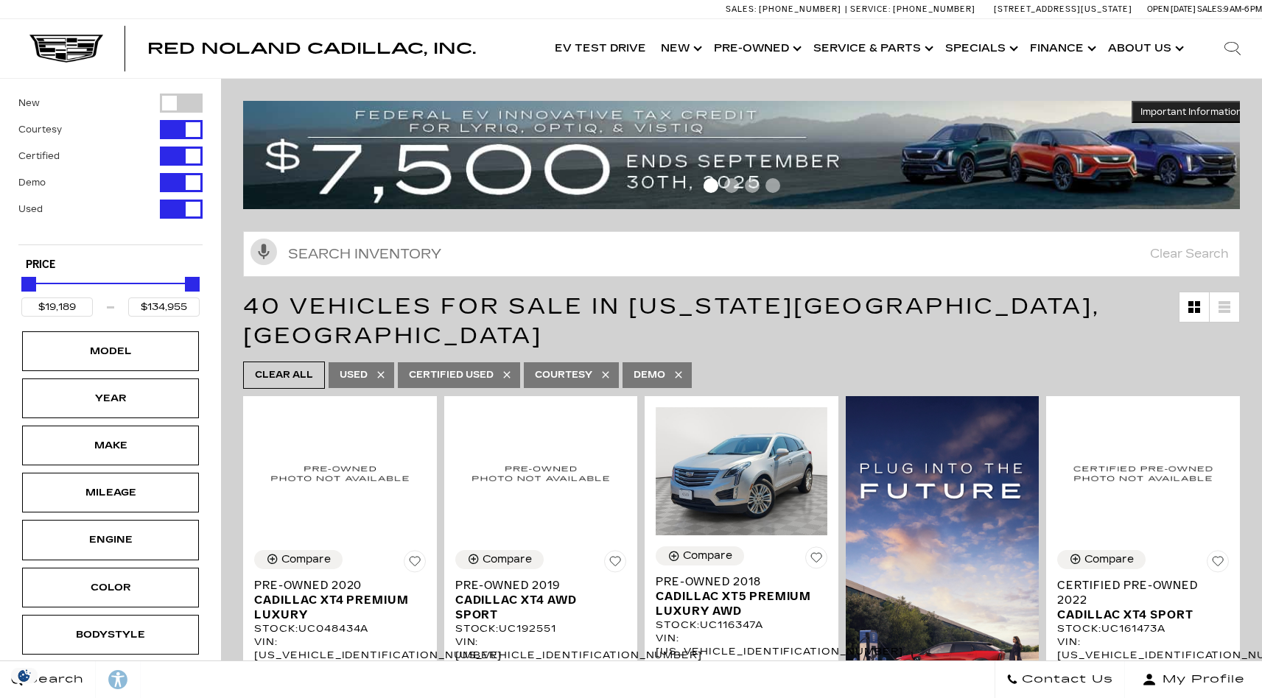 This screenshot has height=698, width=1262. What do you see at coordinates (24, 675) in the screenshot?
I see `section: Click to Open Cookie Consent Modal` at bounding box center [24, 675].